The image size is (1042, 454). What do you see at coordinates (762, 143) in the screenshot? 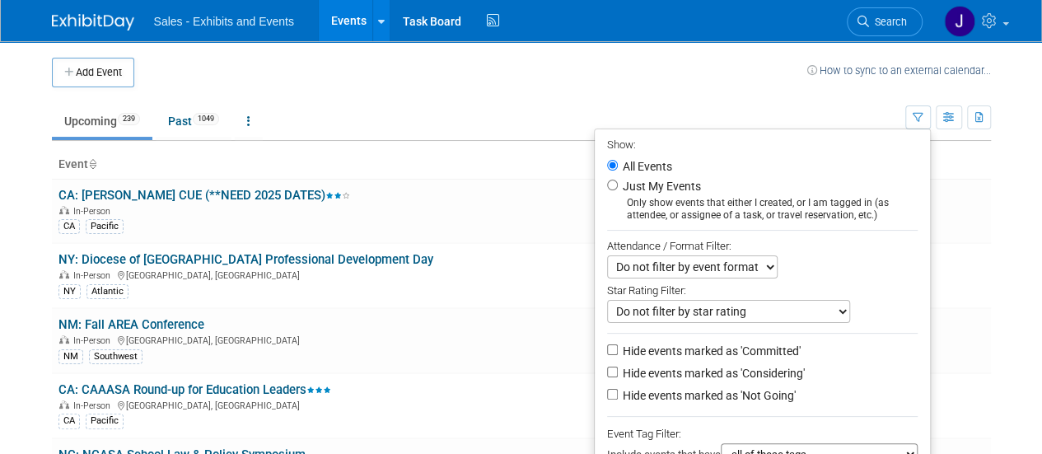
I see `div: Show:` at bounding box center [762, 143].